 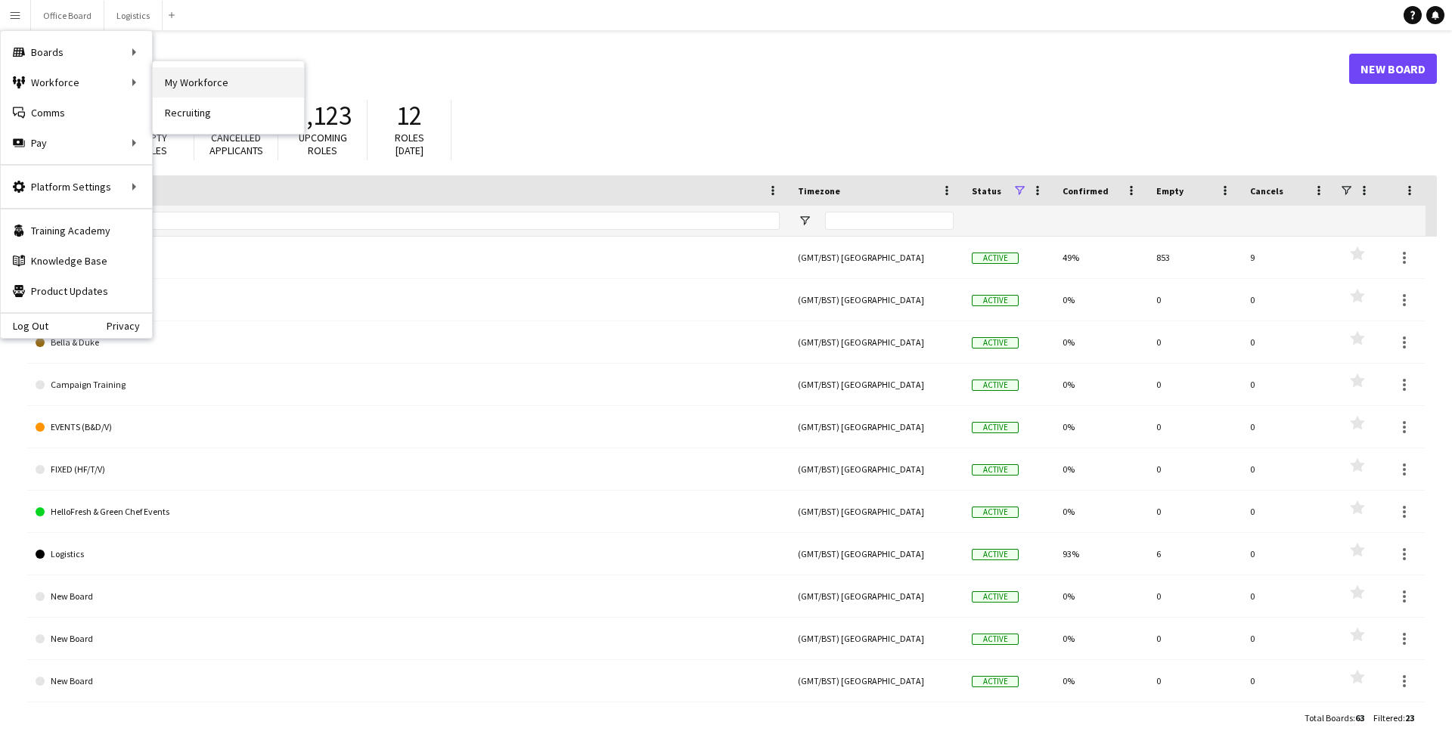 What do you see at coordinates (408, 343) in the screenshot?
I see `a: Bella & Duke` at bounding box center [408, 343].